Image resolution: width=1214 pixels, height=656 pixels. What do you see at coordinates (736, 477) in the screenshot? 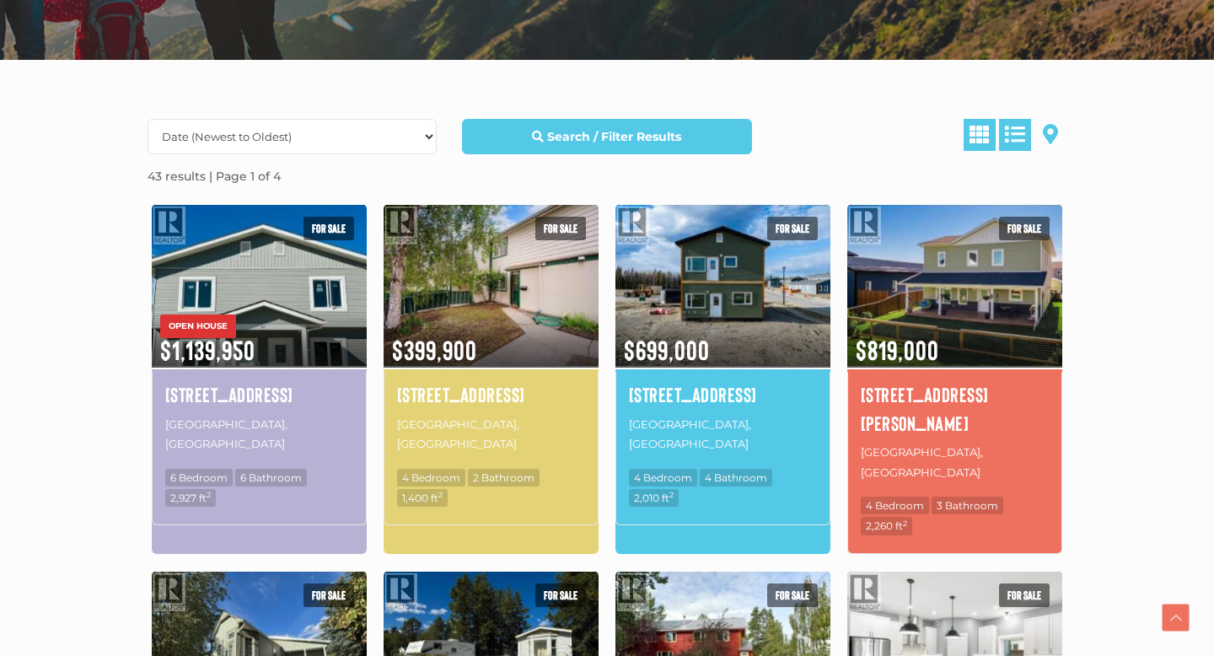
I see `span: 4 Bathroom` at bounding box center [736, 477].